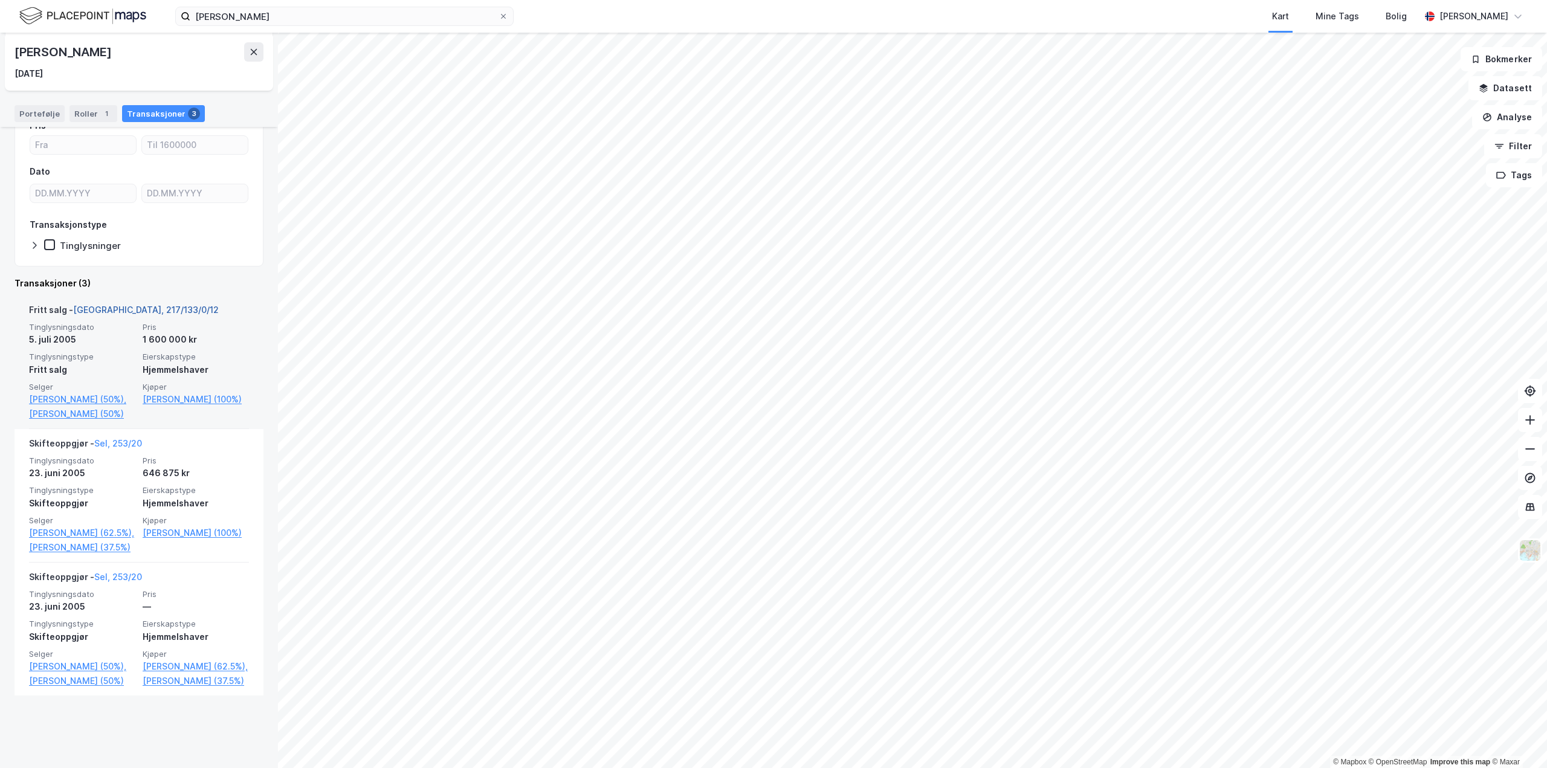 The height and width of the screenshot is (768, 1547). Describe the element at coordinates (82, 340) in the screenshot. I see `div: 5. juli 2005` at that location.